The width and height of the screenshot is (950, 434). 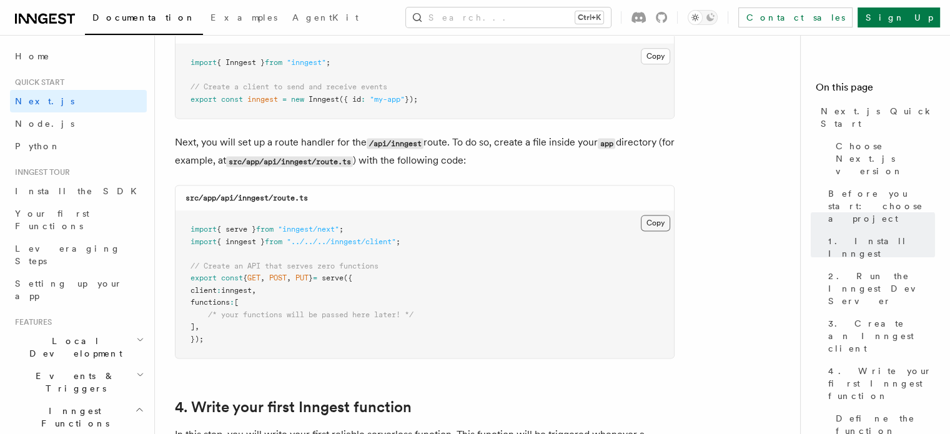 I want to click on span: Examples, so click(x=244, y=17).